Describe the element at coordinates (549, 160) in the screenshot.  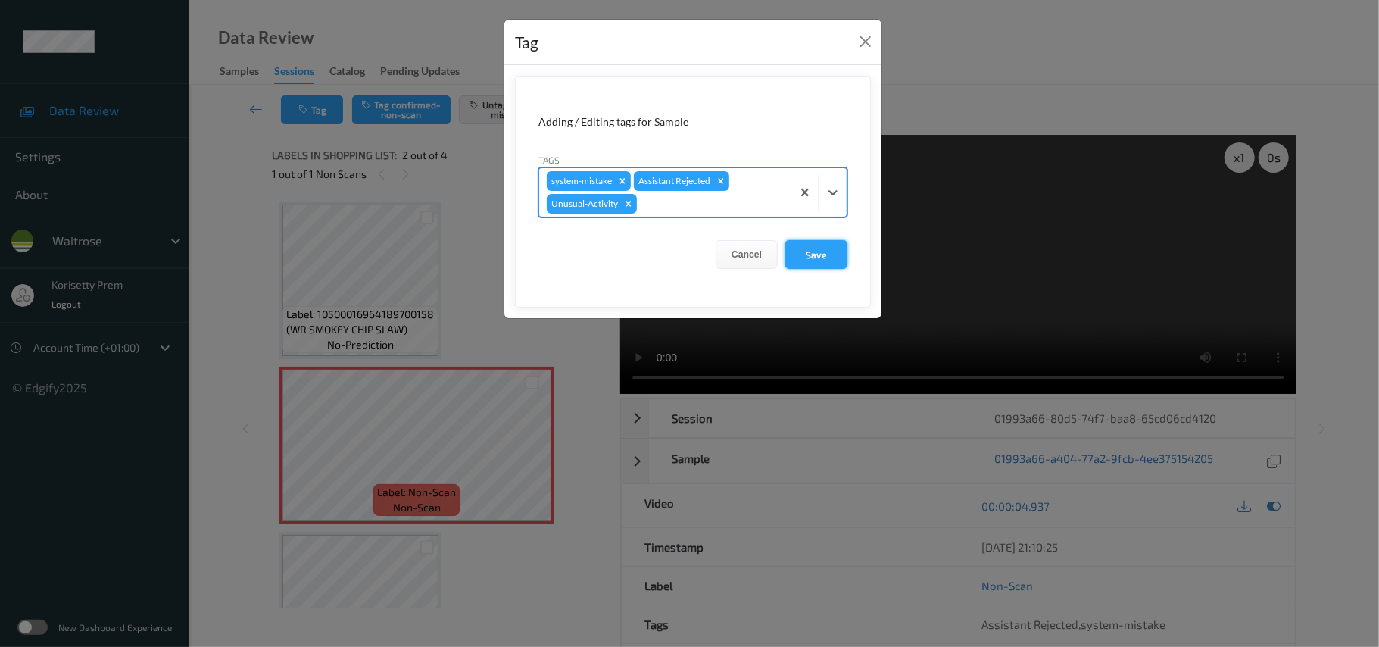
I see `label: Tags` at that location.